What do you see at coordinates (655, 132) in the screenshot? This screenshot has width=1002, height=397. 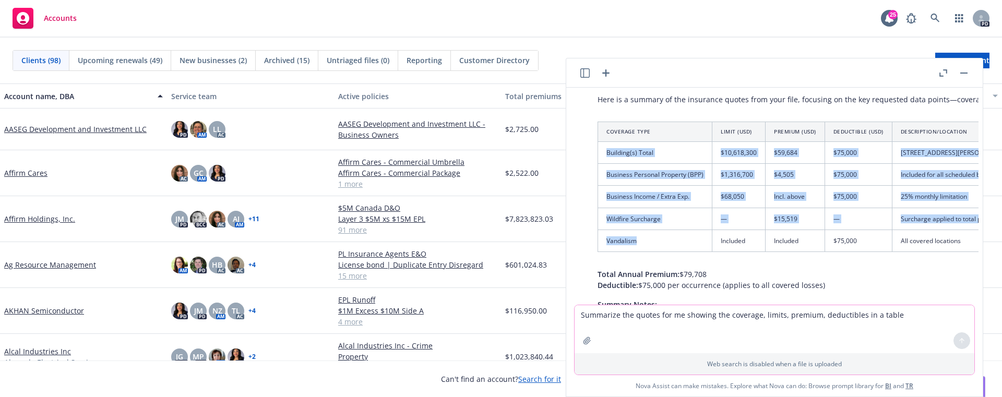 I see `th: Coverage Type` at bounding box center [655, 132].